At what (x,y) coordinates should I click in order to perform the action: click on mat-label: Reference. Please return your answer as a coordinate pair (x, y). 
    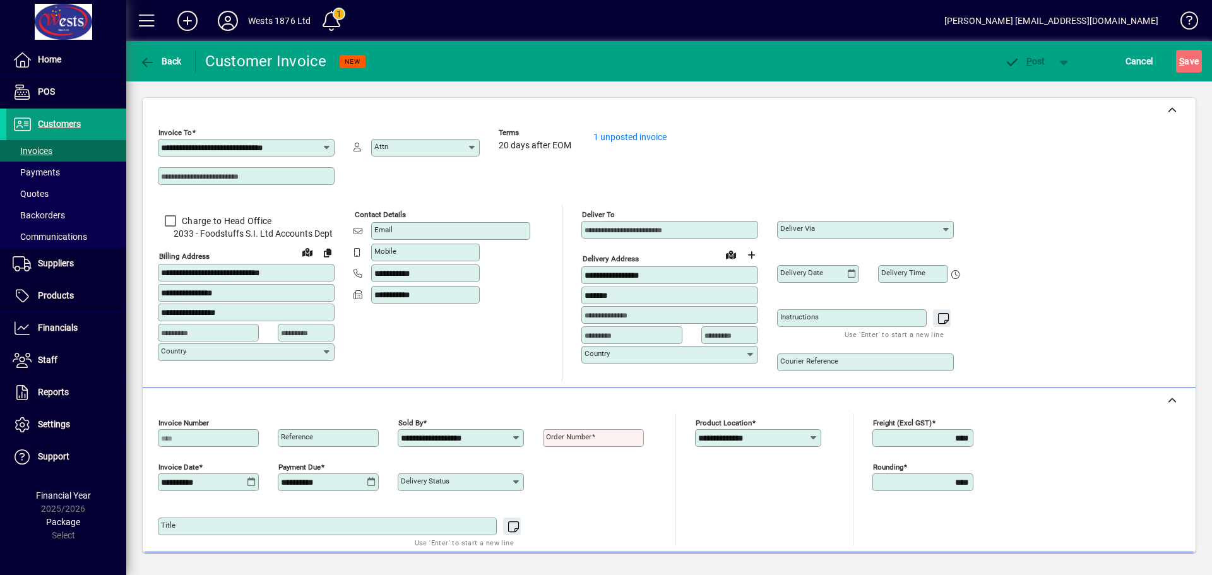
    Looking at the image, I should click on (297, 437).